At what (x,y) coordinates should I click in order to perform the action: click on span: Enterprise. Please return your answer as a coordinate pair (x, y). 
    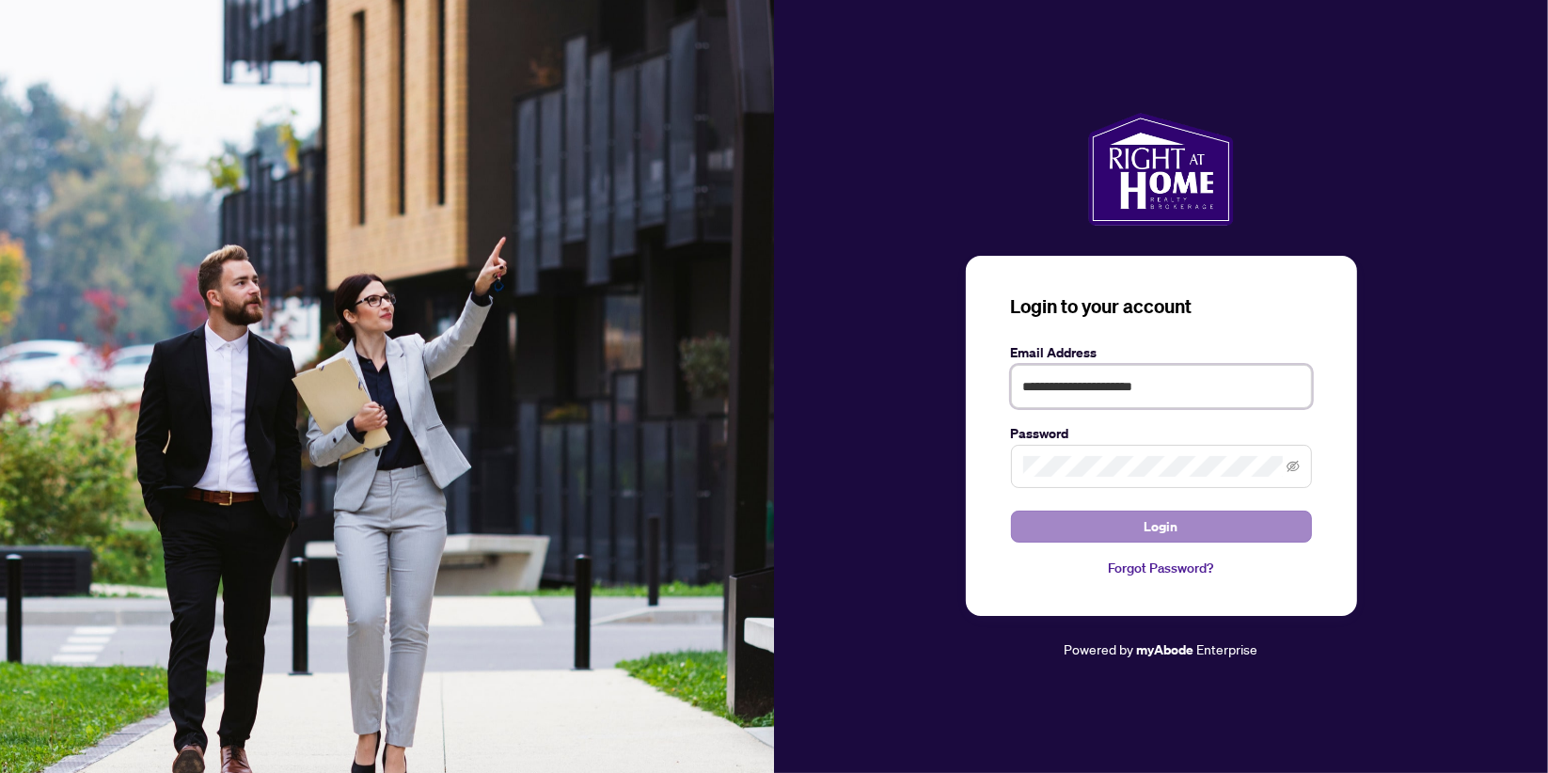
    Looking at the image, I should click on (1228, 649).